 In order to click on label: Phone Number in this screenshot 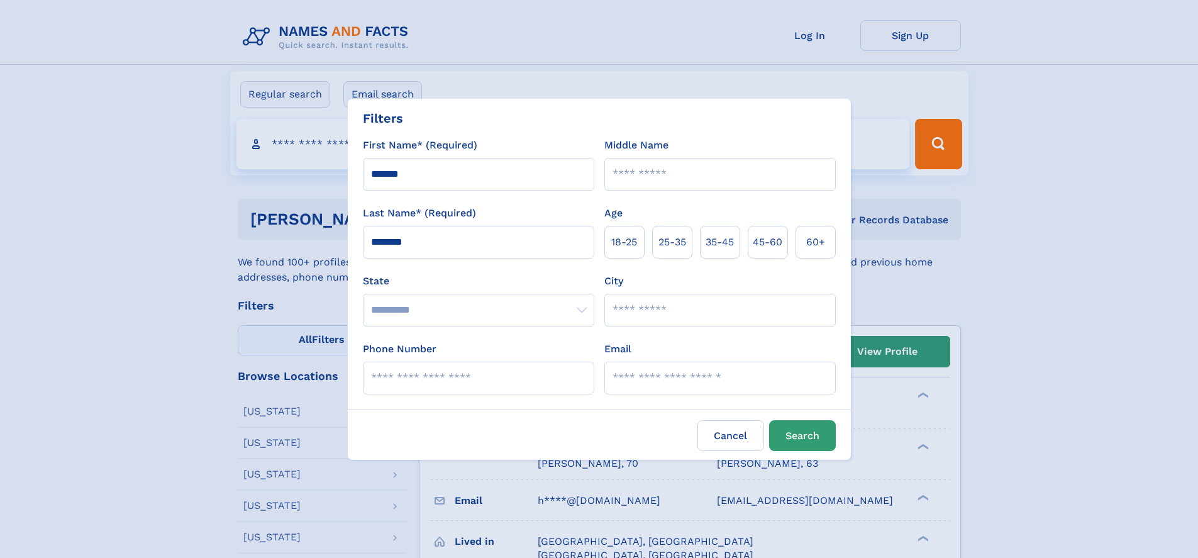, I will do `click(399, 349)`.